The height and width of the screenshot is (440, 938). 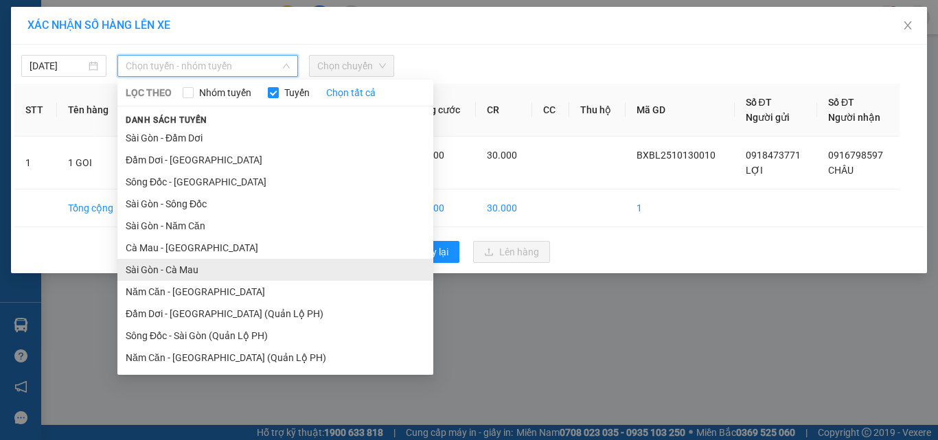 I want to click on button: uploadLên hàng, so click(x=512, y=252).